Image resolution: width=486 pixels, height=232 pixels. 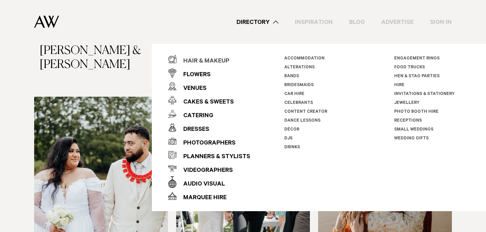 I want to click on a: Jewellery, so click(x=407, y=103).